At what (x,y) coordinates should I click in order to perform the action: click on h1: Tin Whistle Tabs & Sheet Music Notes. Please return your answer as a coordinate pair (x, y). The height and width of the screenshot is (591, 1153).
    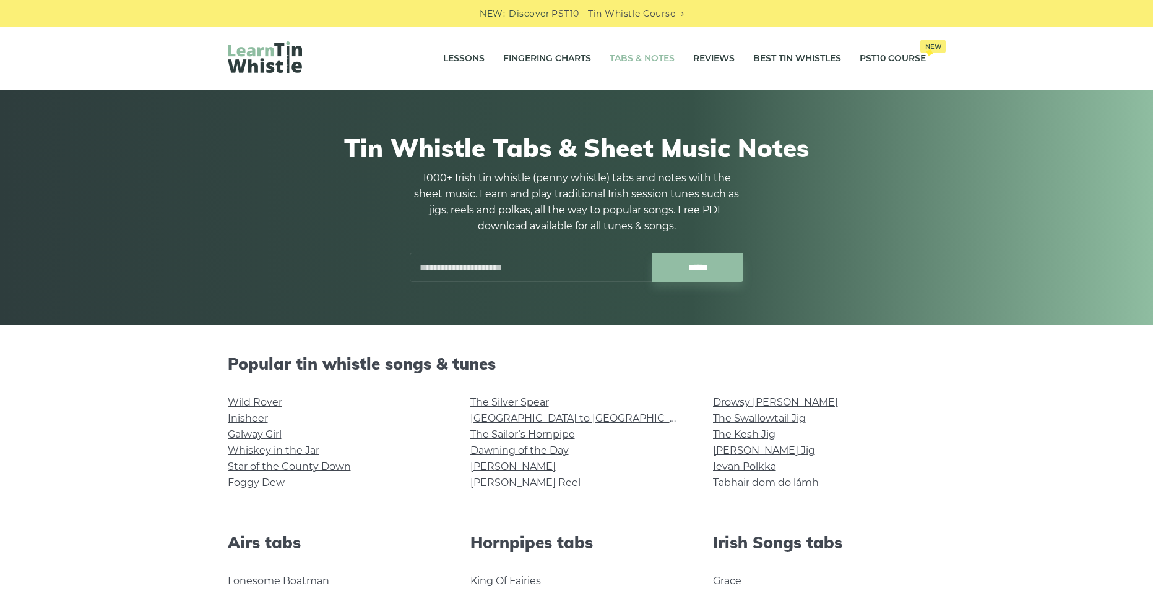
    Looking at the image, I should click on (577, 148).